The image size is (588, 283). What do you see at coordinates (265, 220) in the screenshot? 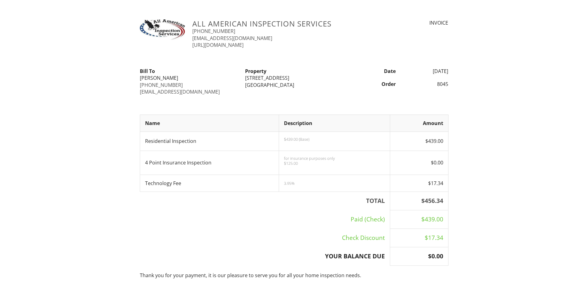
I see `td: Paid (Check)` at bounding box center [265, 220].